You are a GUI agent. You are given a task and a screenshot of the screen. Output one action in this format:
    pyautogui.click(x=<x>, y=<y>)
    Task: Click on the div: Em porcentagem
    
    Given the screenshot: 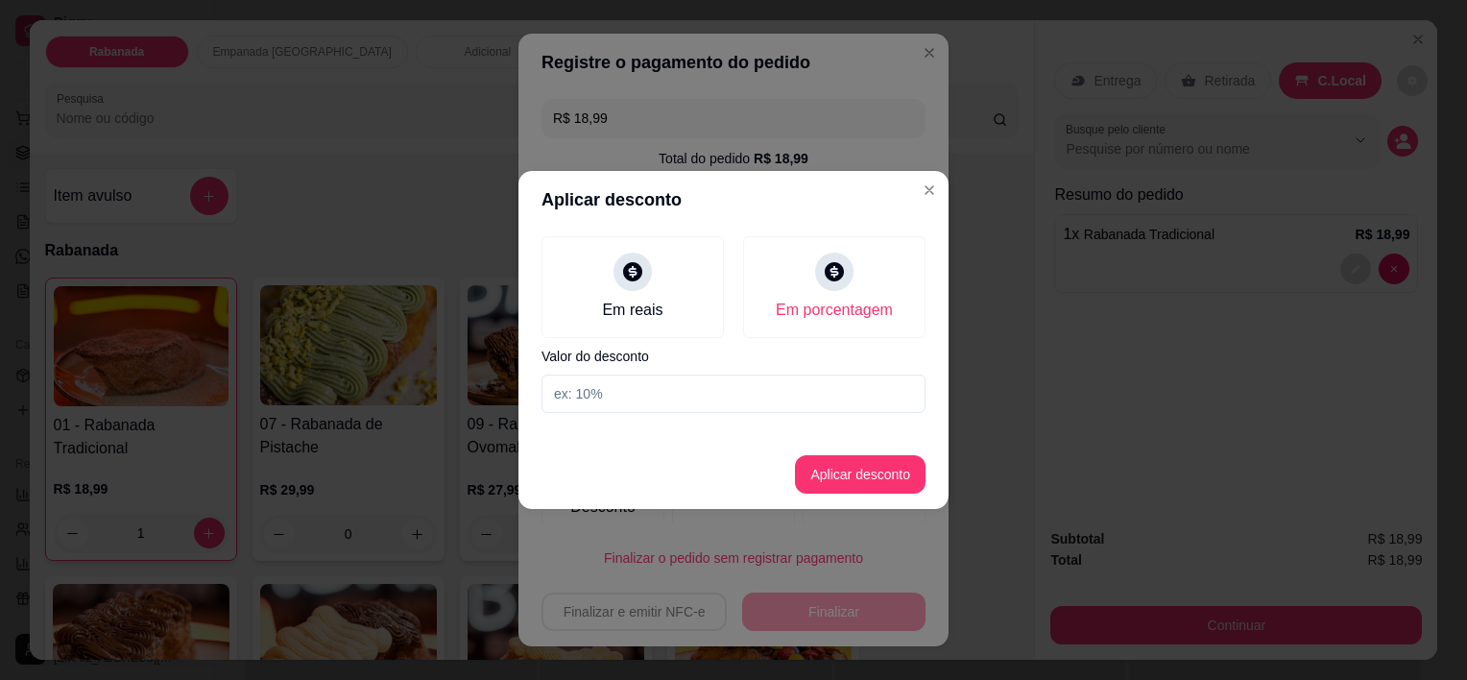 What is the action you would take?
    pyautogui.click(x=834, y=310)
    